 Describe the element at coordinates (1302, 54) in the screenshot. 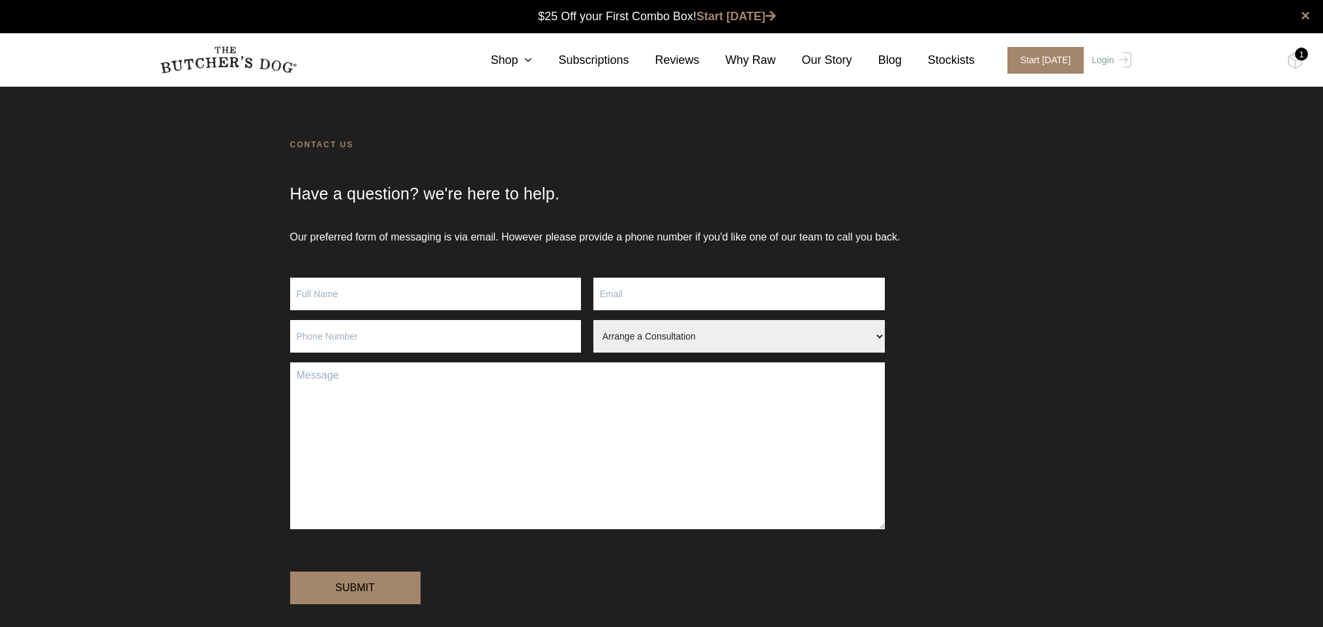

I see `div: 1` at that location.